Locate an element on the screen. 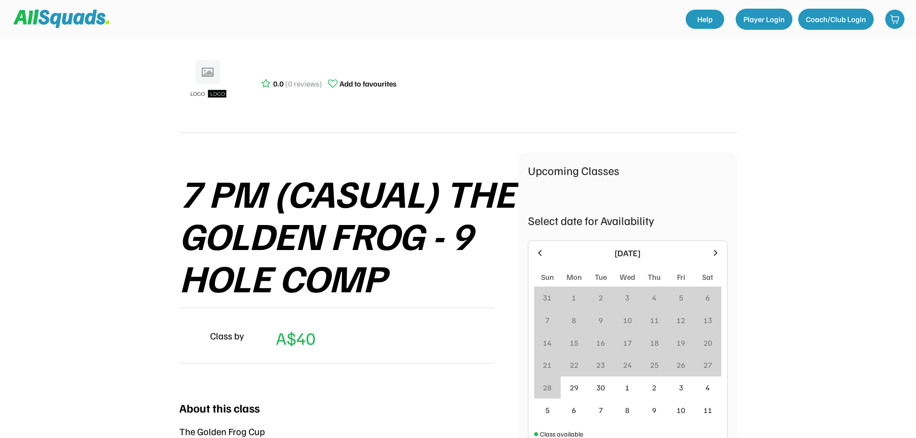  div: (0 reviews) is located at coordinates (304, 84).